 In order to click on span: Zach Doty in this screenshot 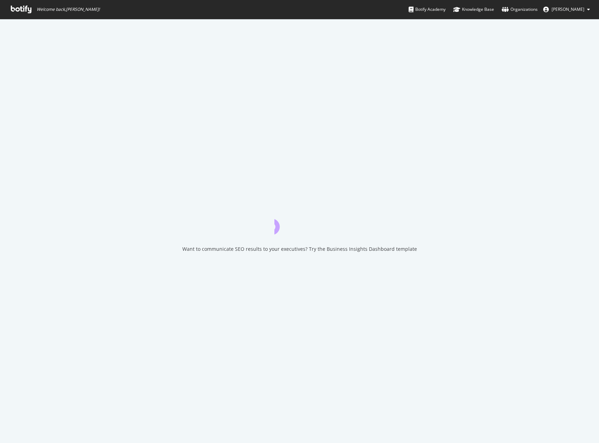, I will do `click(568, 9)`.